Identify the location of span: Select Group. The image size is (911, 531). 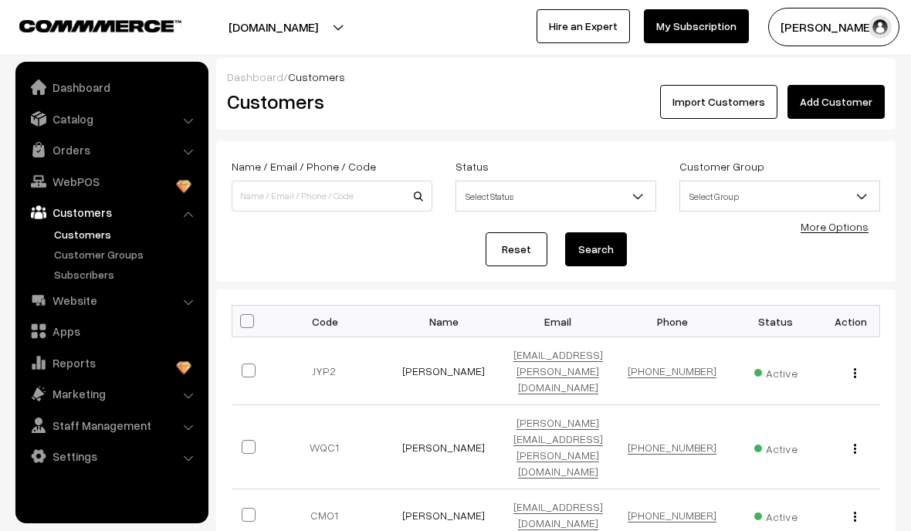
(779, 196).